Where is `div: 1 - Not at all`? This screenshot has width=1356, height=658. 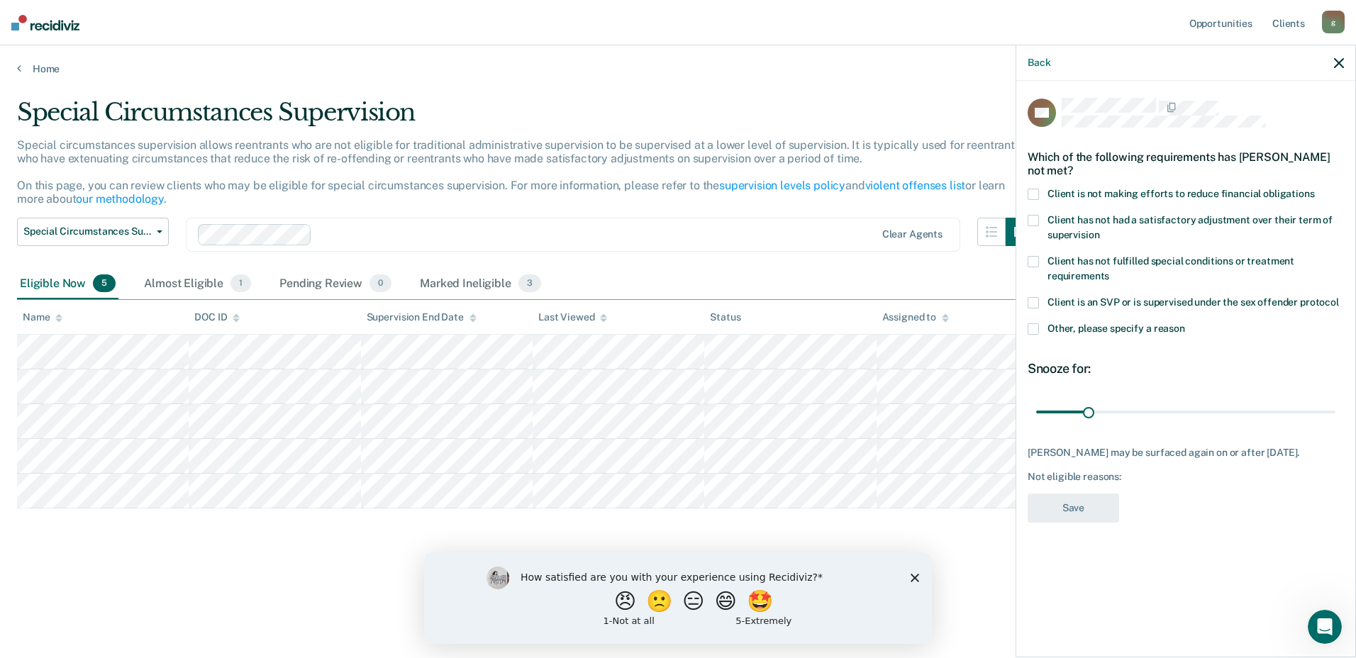
div: 1 - Not at all is located at coordinates (163, 68).